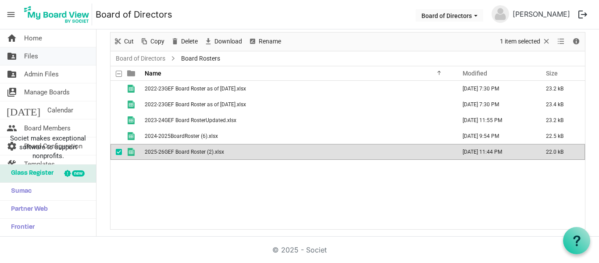  I want to click on td: 22.5 kB is template cell column header Size, so click(561, 136).